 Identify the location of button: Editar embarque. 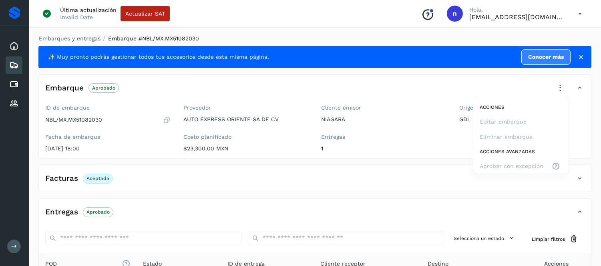
(521, 122).